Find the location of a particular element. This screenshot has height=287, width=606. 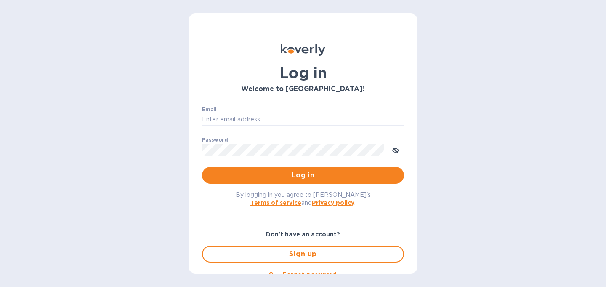

label: Password is located at coordinates (215, 140).